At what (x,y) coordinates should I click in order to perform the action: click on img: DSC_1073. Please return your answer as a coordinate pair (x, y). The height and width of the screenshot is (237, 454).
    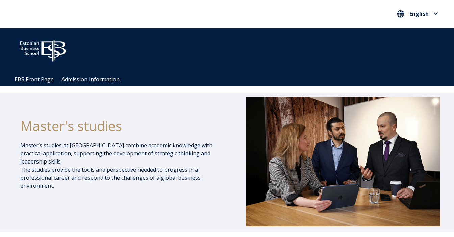
    Looking at the image, I should click on (343, 162).